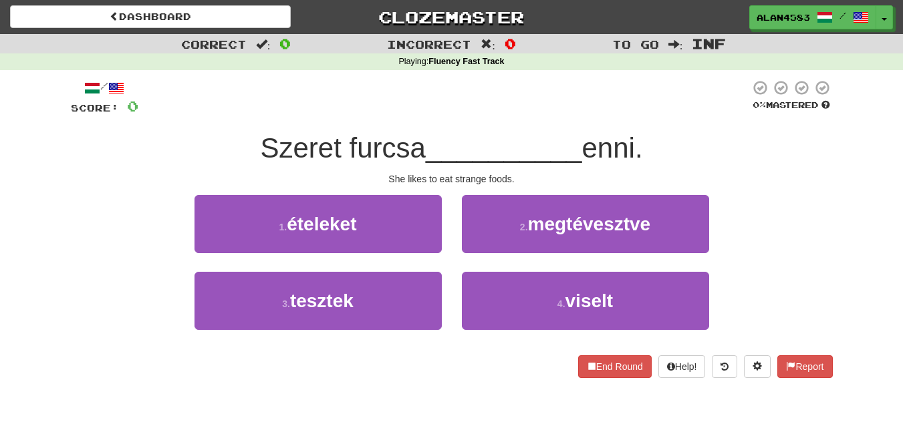 This screenshot has width=903, height=428. Describe the element at coordinates (708, 43) in the screenshot. I see `span: Inf` at that location.